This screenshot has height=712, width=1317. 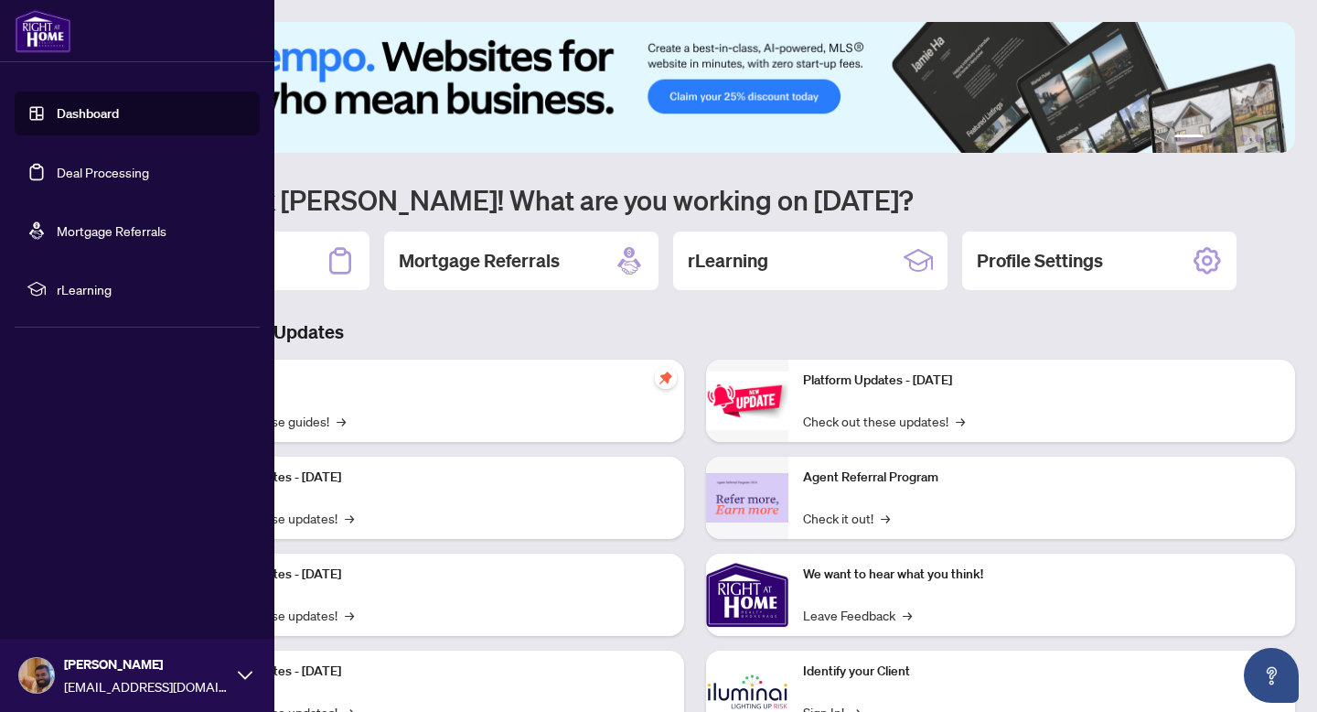 What do you see at coordinates (1273, 138) in the screenshot?
I see `button: 6` at bounding box center [1273, 138].